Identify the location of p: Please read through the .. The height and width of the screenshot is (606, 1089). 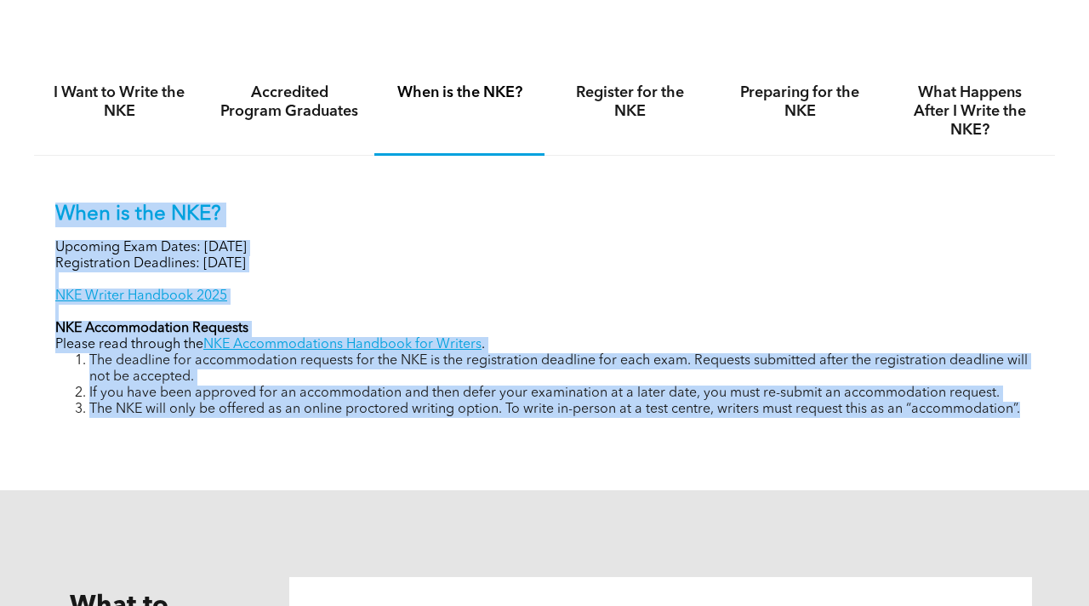
(545, 345).